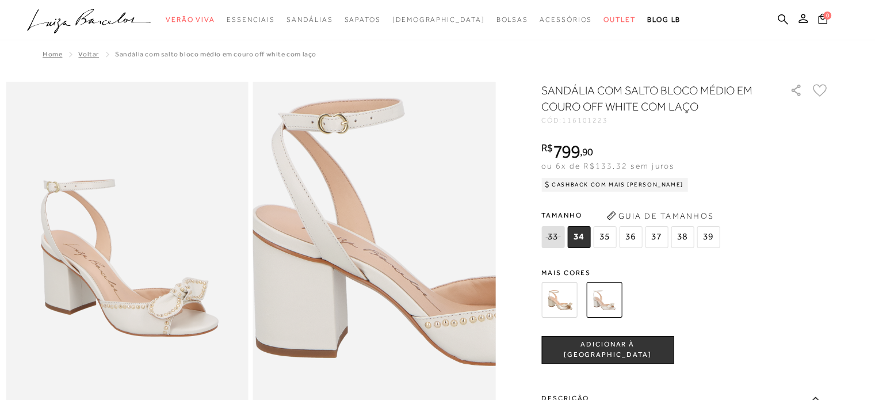 Image resolution: width=875 pixels, height=400 pixels. I want to click on span: Bolsas, so click(512, 20).